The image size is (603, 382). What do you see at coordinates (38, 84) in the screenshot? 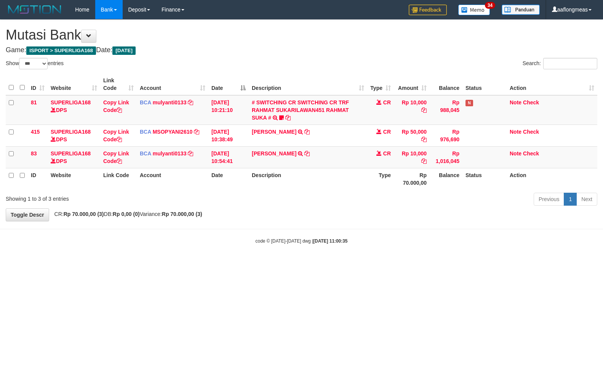
I see `th: ID: activate to sort column ascending` at bounding box center [38, 84].